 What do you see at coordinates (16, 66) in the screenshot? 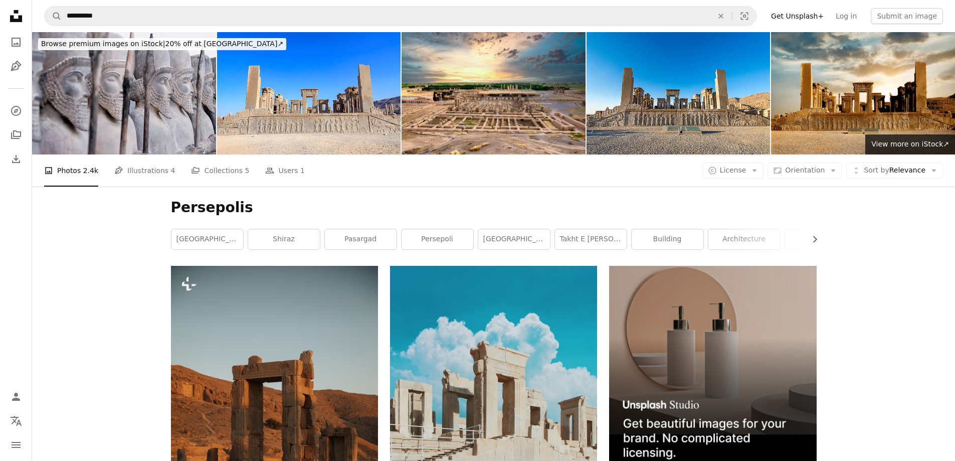
I see `a: Illustrations` at bounding box center [16, 66].